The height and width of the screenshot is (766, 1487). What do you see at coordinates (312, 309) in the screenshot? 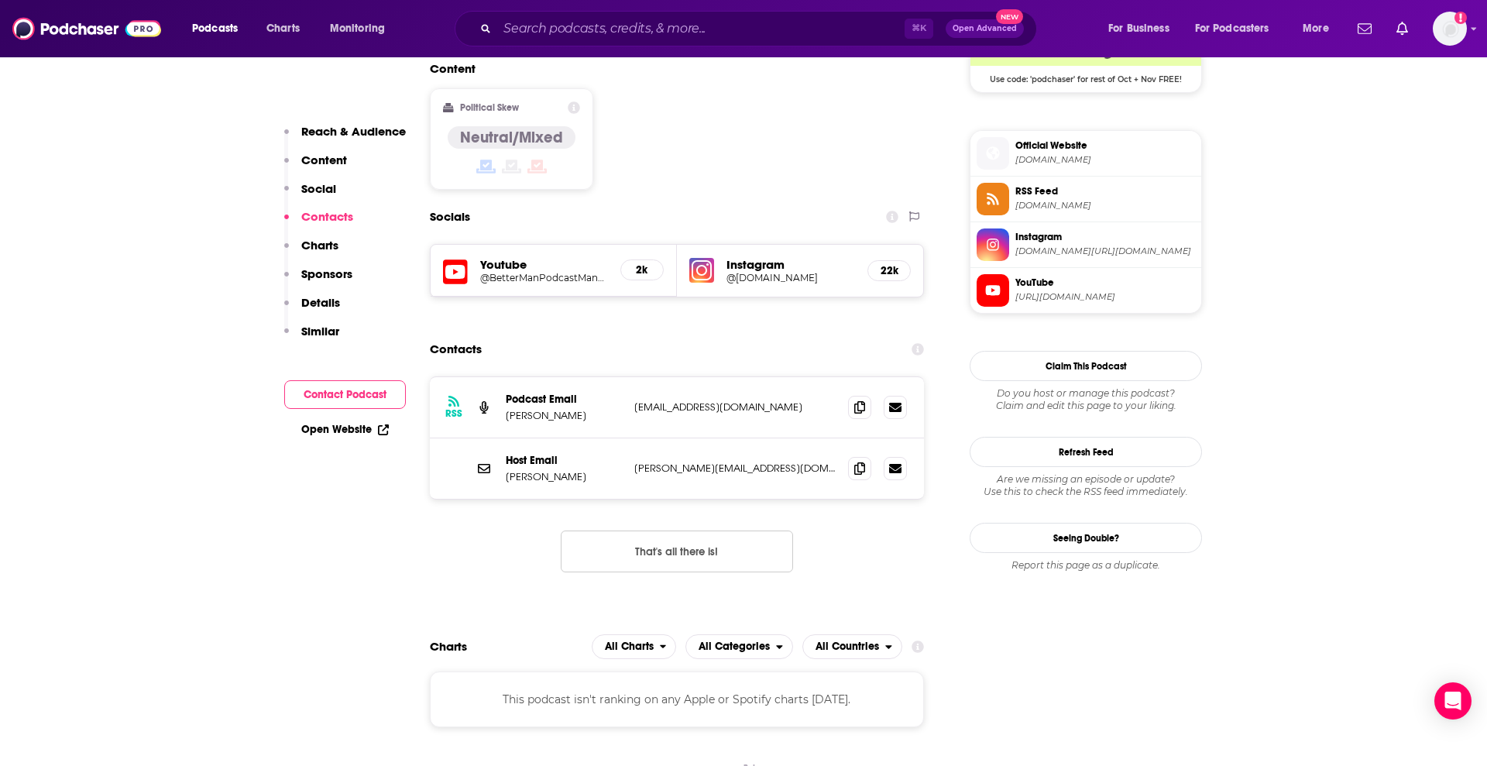
I see `button: Details` at bounding box center [312, 309].